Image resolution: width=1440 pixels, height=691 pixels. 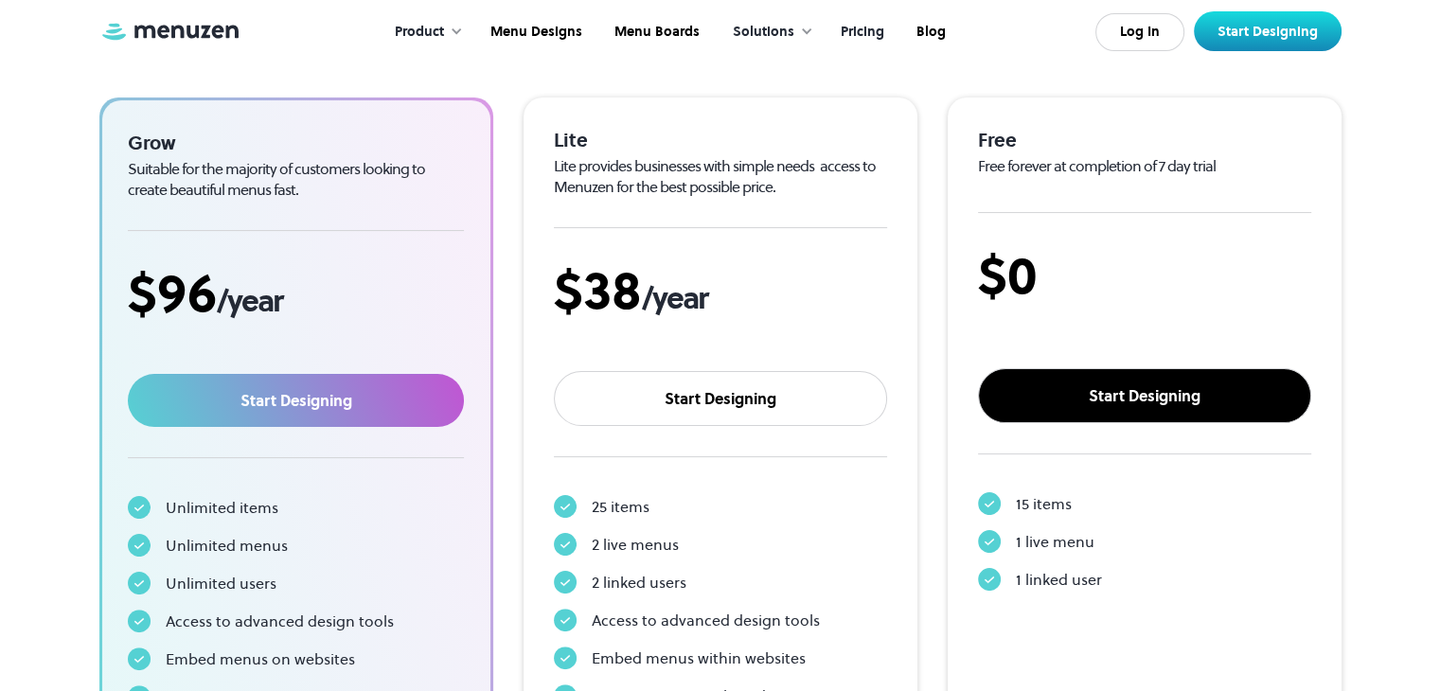 What do you see at coordinates (699, 658) in the screenshot?
I see `div: Embed menus within websites` at bounding box center [699, 658].